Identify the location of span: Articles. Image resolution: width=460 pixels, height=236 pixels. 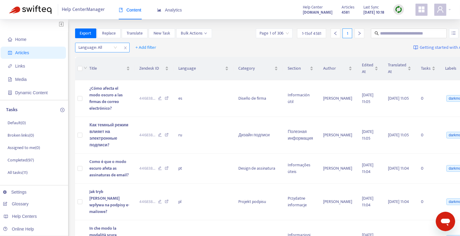
(22, 53).